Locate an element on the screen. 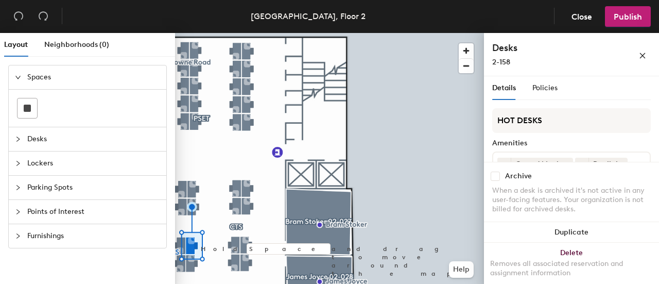 The width and height of the screenshot is (659, 284). div: Removes all associated reservation and assignment information is located at coordinates (572, 268).